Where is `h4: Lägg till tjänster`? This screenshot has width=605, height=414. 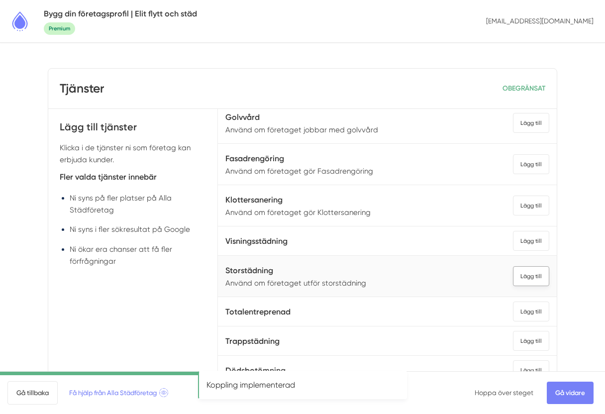
h4: Lägg till tjänster is located at coordinates (133, 131).